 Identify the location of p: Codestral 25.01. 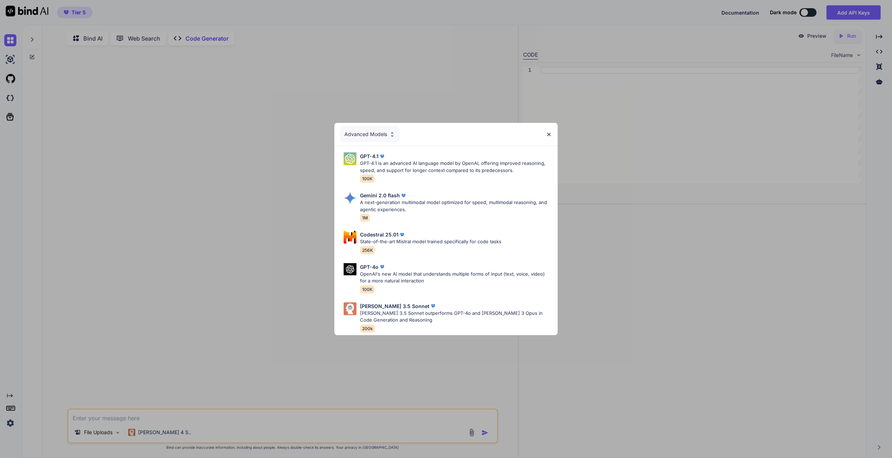
(379, 234).